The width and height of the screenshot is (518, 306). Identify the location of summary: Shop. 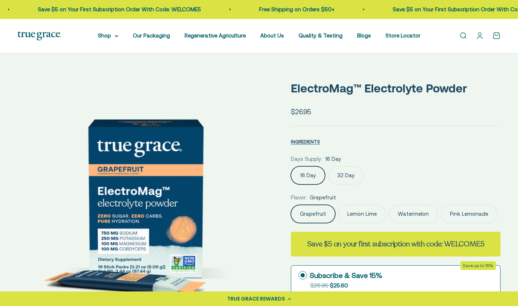
(108, 36).